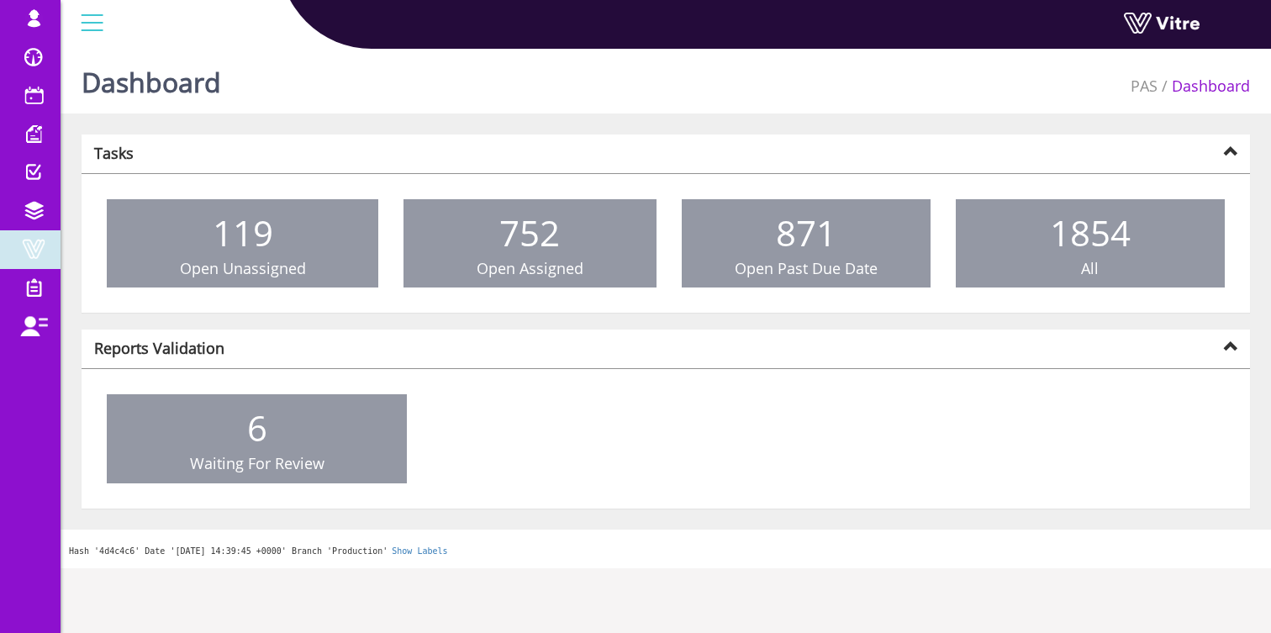 The image size is (1271, 633). Describe the element at coordinates (806, 244) in the screenshot. I see `a: 871 Open Past Due Date` at that location.